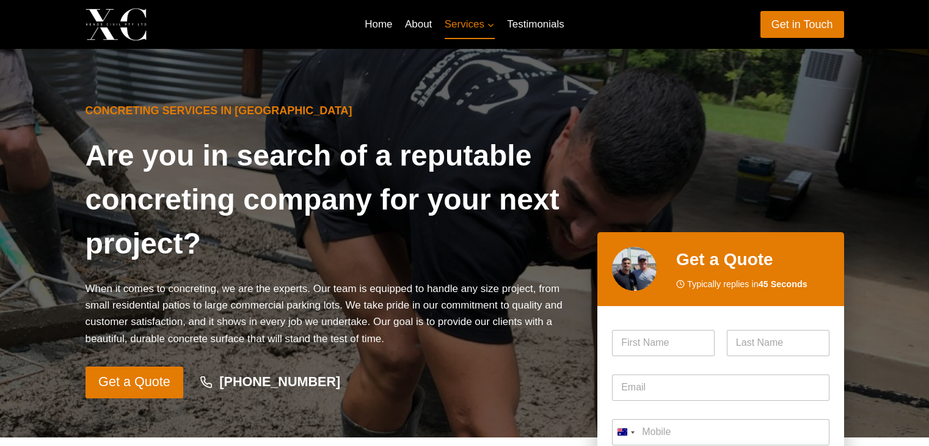  I want to click on p: Xenos Civil, so click(200, 24).